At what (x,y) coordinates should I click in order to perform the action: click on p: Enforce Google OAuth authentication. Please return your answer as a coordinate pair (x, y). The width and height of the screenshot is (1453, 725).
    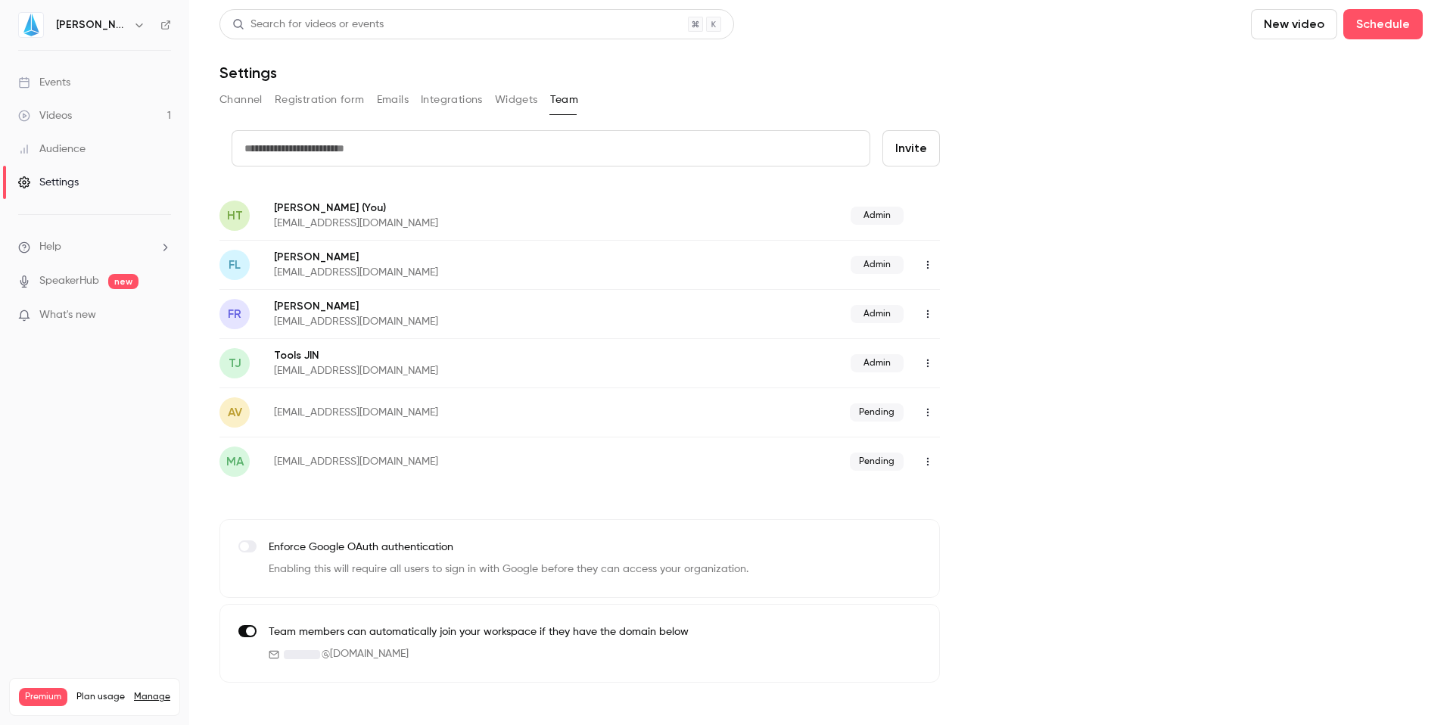
    Looking at the image, I should click on (509, 547).